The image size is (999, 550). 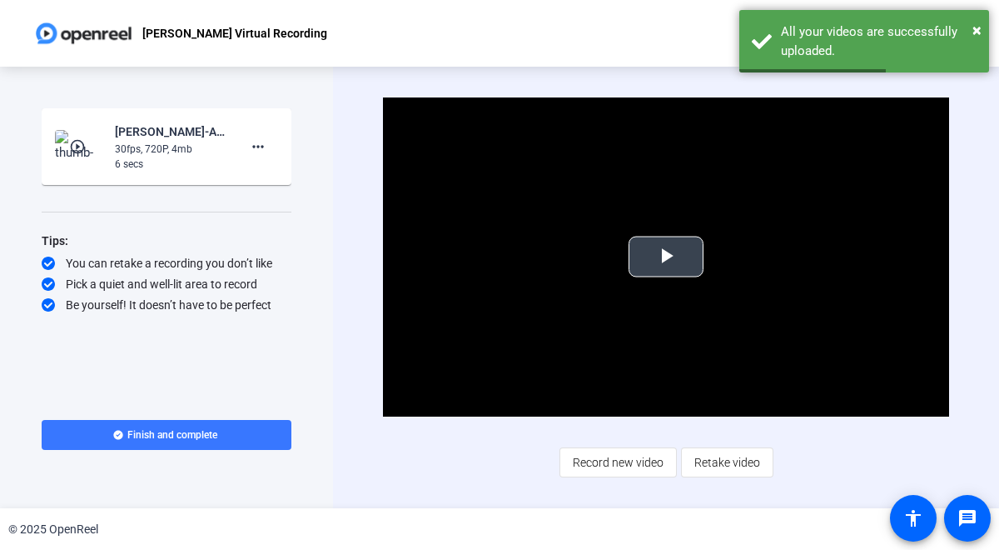 I want to click on img: OpenReel logo, so click(x=83, y=33).